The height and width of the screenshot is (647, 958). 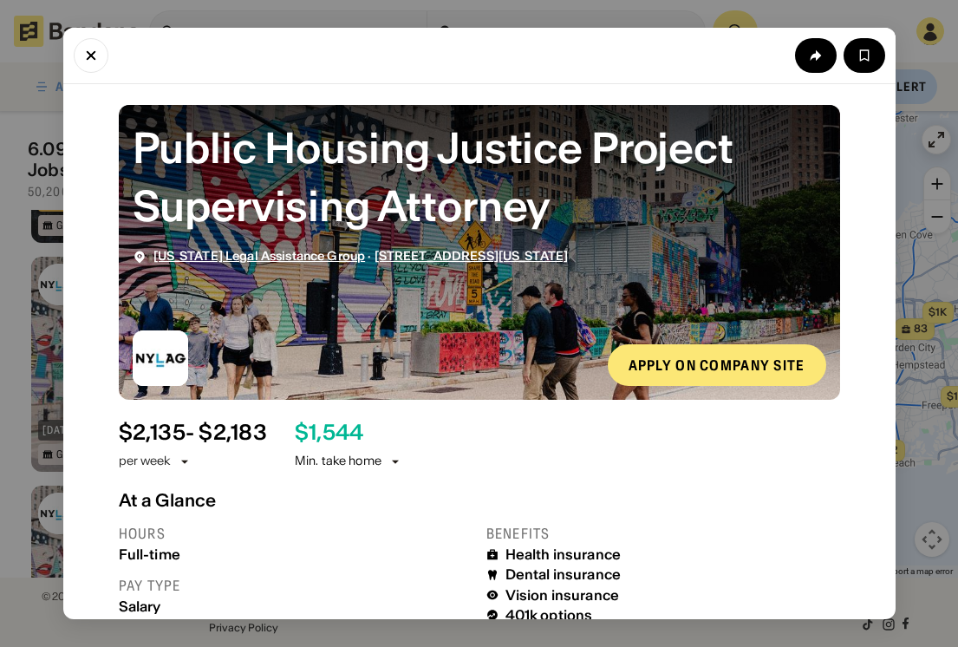 What do you see at coordinates (193, 433) in the screenshot?
I see `div: $ 2,135 - $2,183` at bounding box center [193, 433].